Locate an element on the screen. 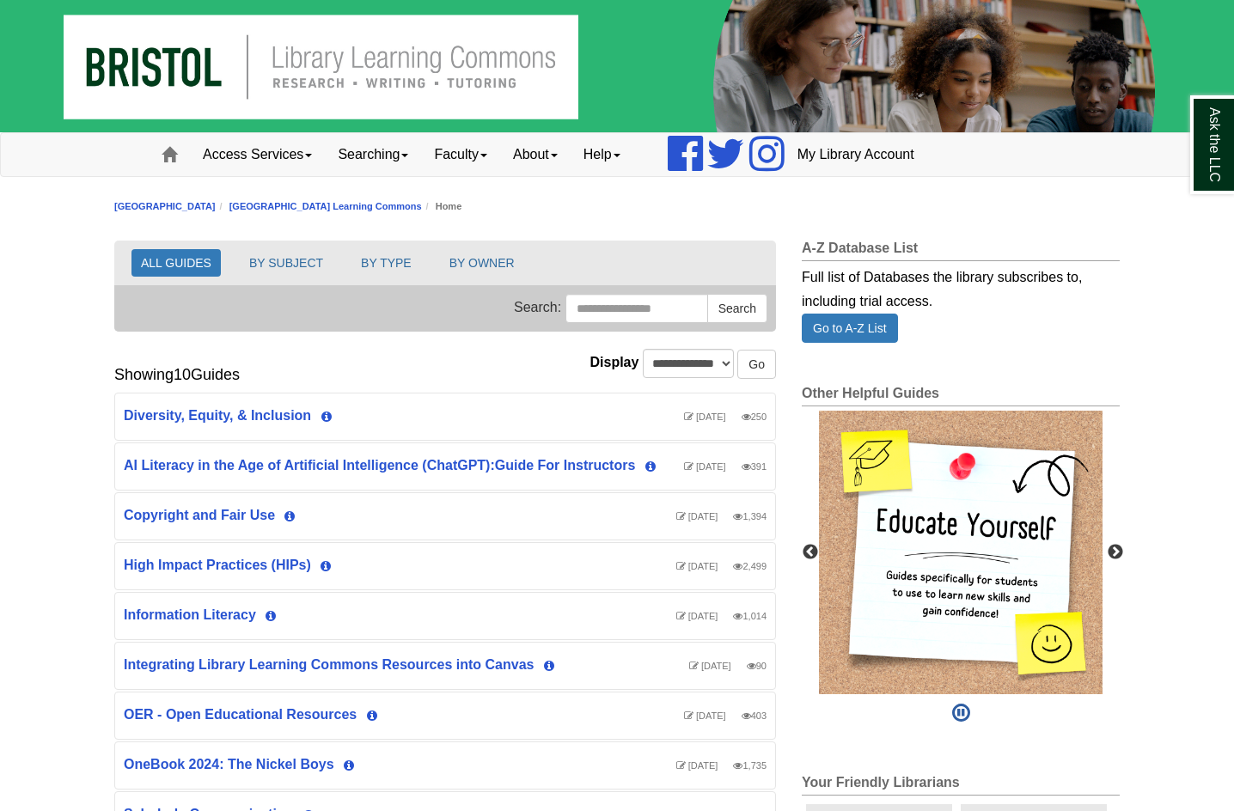  a: About is located at coordinates (535, 155).